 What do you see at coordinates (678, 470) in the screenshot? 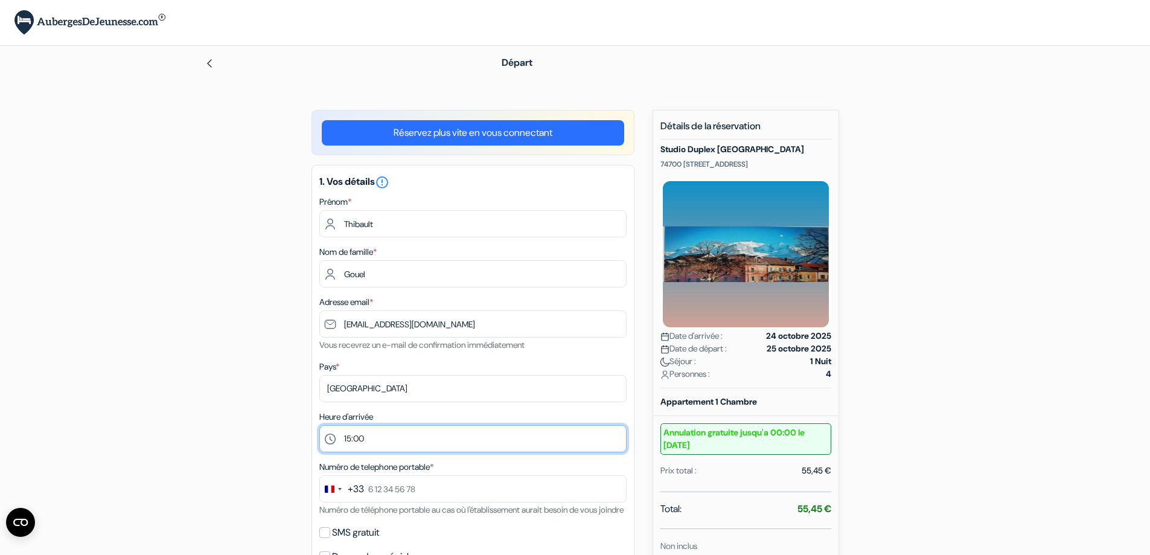
I see `div: Prix total :` at bounding box center [678, 470].